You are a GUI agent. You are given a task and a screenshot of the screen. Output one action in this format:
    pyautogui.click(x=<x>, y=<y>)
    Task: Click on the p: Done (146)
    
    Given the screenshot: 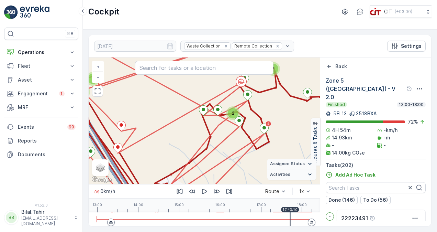 What is the action you would take?
    pyautogui.click(x=342, y=200)
    